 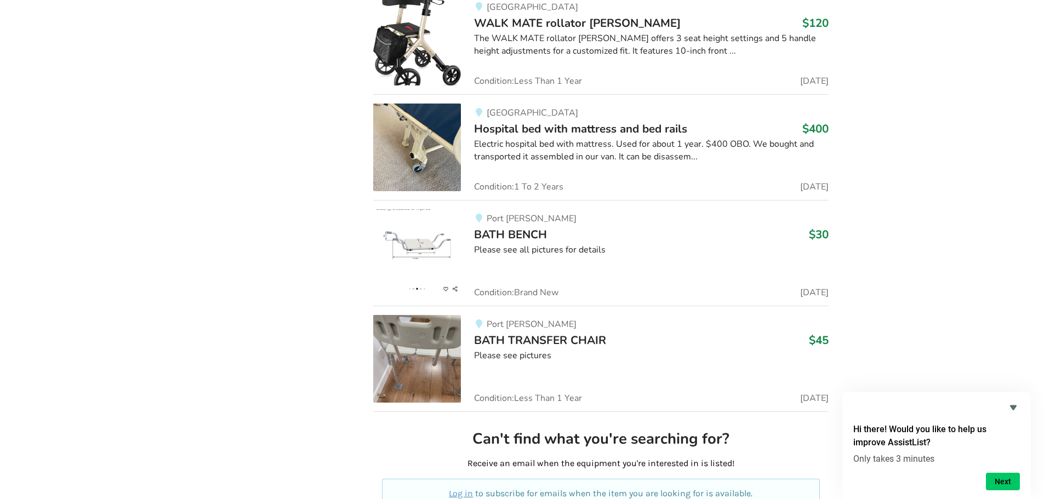 What do you see at coordinates (819, 340) in the screenshot?
I see `h3: $45` at bounding box center [819, 340].